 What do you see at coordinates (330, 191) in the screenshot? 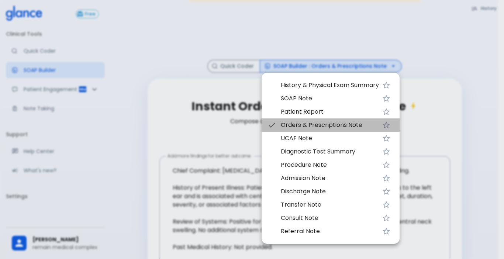
I see `span: Discharge Note` at bounding box center [330, 191].